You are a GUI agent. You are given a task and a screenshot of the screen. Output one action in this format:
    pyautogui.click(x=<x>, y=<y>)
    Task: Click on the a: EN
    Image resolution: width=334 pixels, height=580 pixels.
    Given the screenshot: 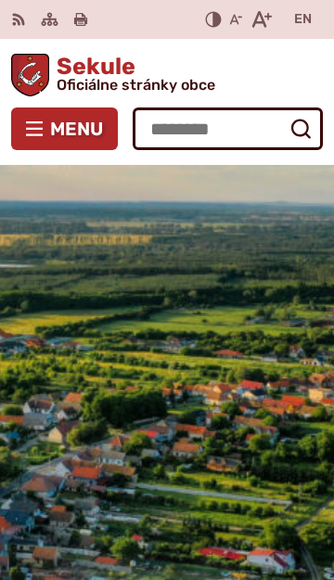 What is the action you would take?
    pyautogui.click(x=302, y=19)
    